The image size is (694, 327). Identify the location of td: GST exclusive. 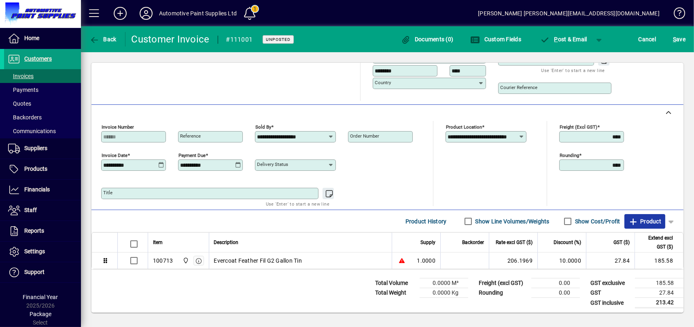
(611, 283).